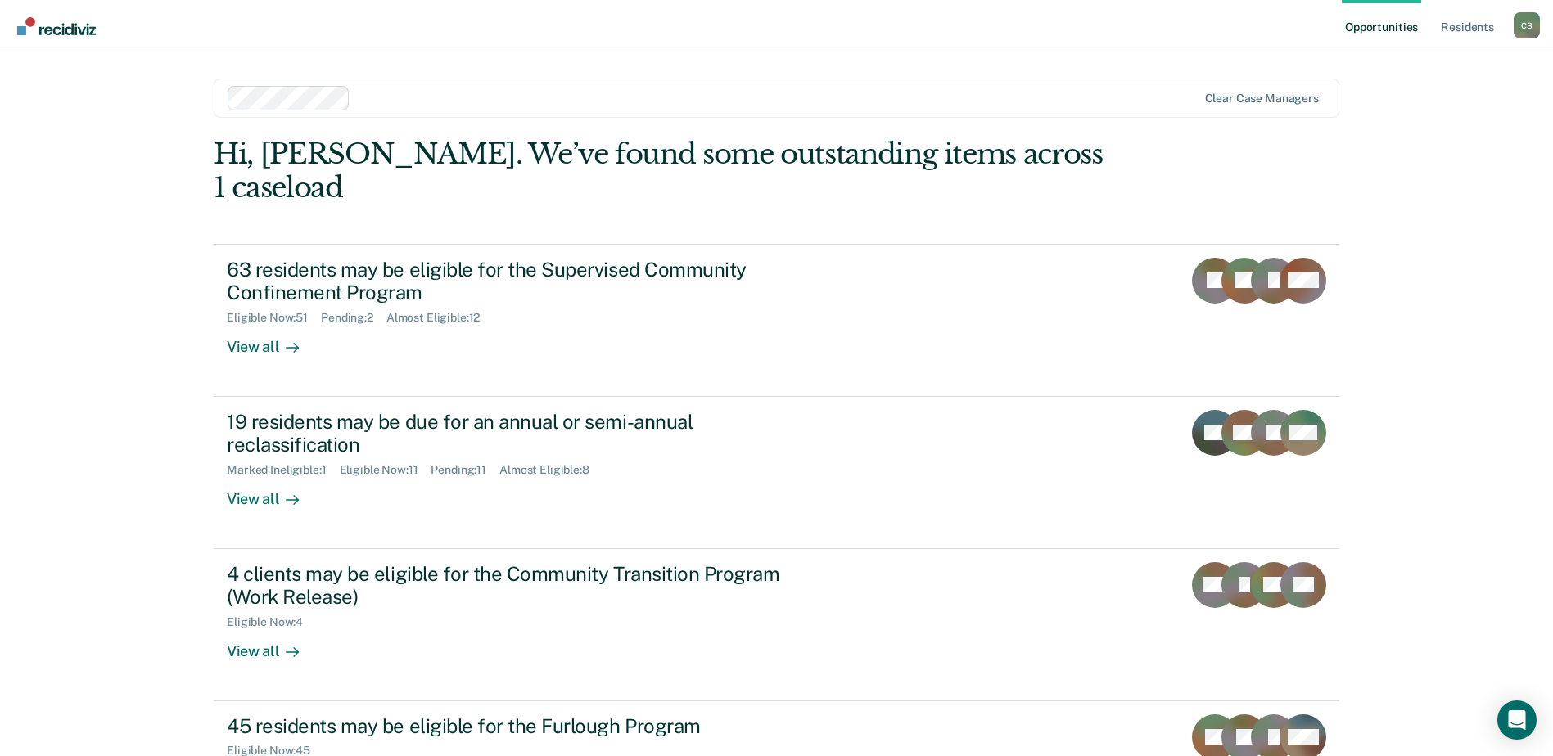  Describe the element at coordinates (776, 473) in the screenshot. I see `a: 19 residents may be due for an annual or semi-annual reclassificationMarked Ineligible:1Eligible ...` at that location.